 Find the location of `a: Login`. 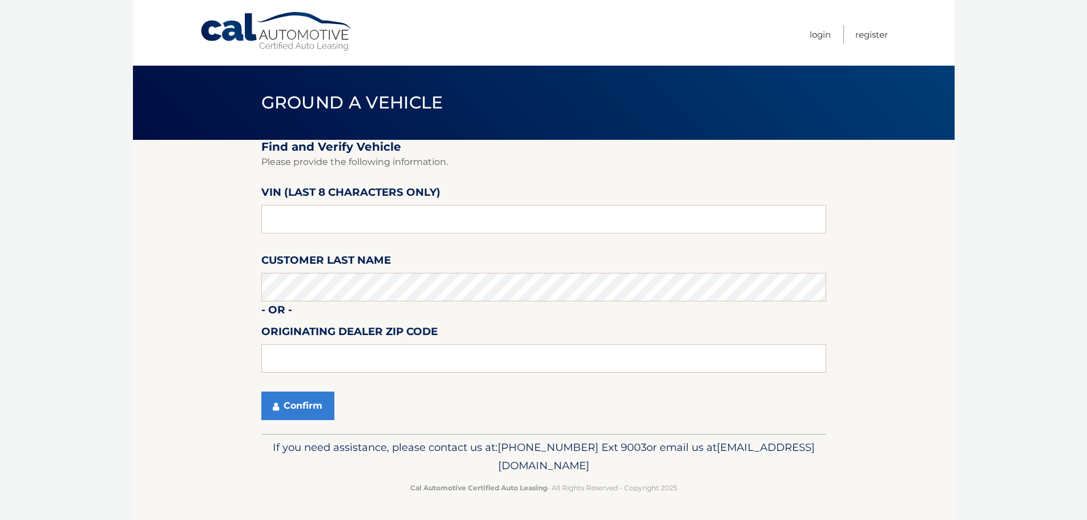

a: Login is located at coordinates (820, 34).